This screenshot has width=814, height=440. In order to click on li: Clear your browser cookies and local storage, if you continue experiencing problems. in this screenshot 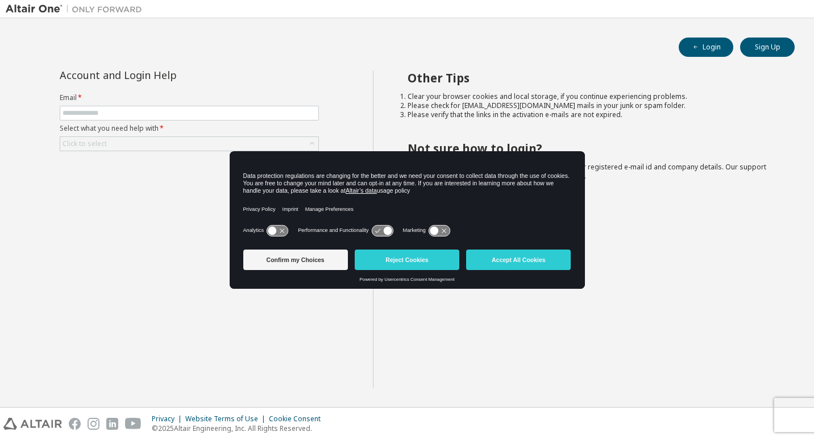, I will do `click(591, 97)`.